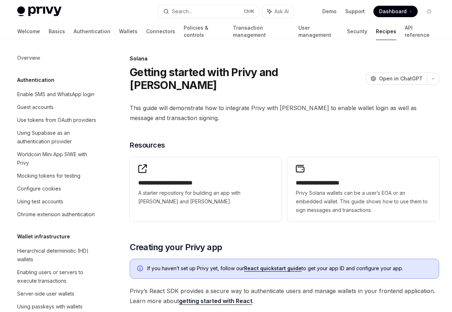 This screenshot has width=452, height=312. Describe the element at coordinates (429, 11) in the screenshot. I see `button: Toggle dark mode` at that location.